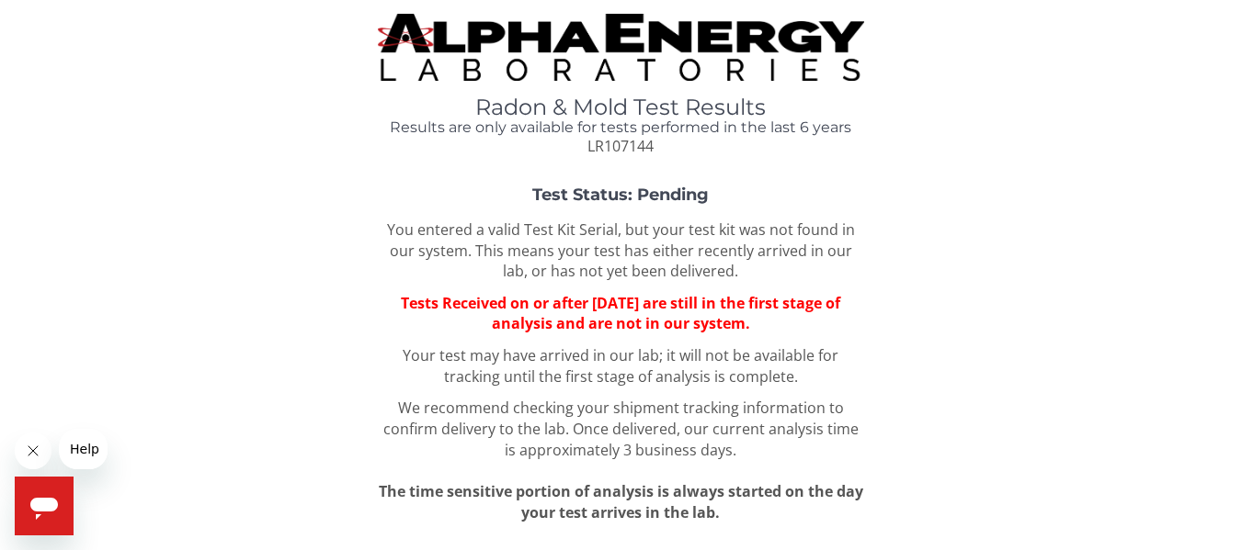 The height and width of the screenshot is (550, 1242). I want to click on img: TightCrop.jpg, so click(620, 47).